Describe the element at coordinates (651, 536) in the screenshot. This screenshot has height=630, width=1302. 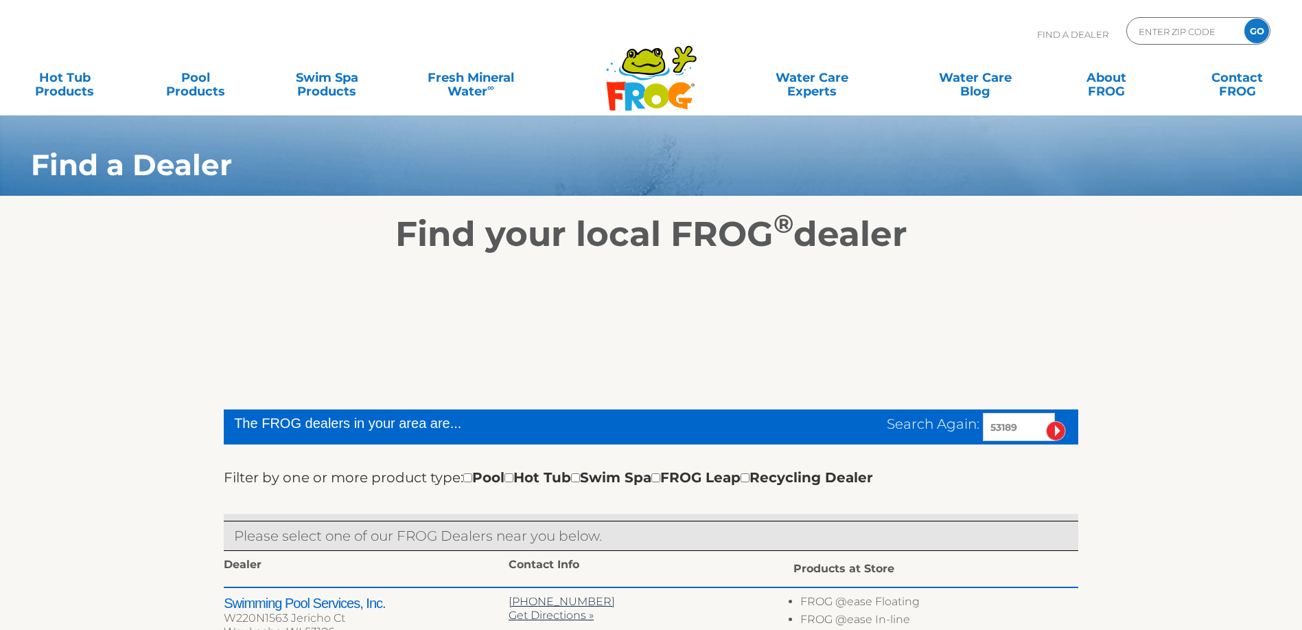
I see `p: Please select one of our FROG Dealers near you below.` at that location.